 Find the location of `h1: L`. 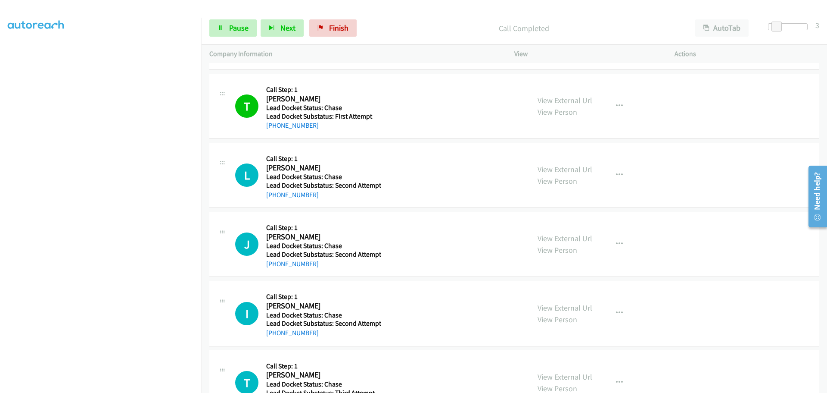

h1: L is located at coordinates (247, 175).